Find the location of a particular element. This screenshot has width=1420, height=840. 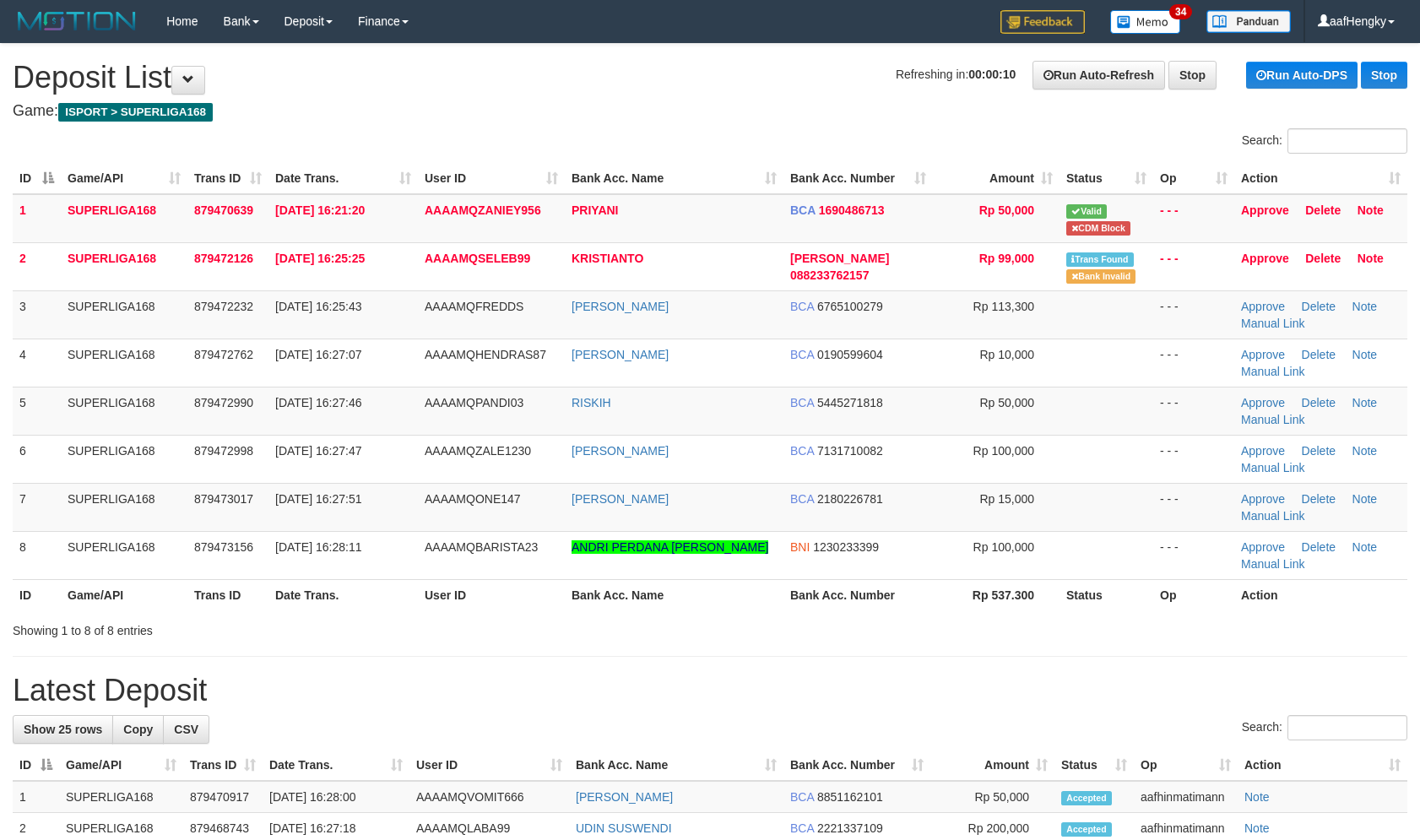

span: Copy 8851162101 to clipboard is located at coordinates (851, 797).